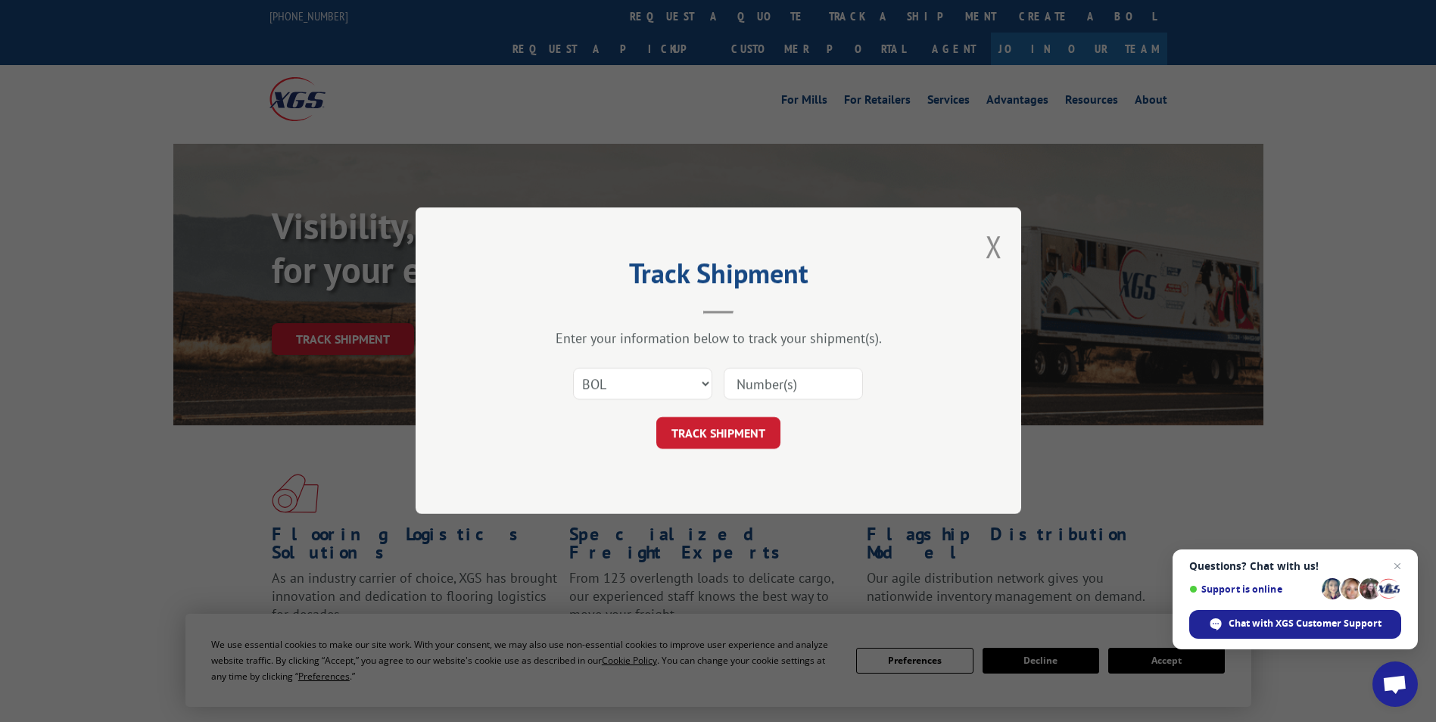 This screenshot has height=722, width=1436. I want to click on span: Questions? Chat with us!, so click(1295, 566).